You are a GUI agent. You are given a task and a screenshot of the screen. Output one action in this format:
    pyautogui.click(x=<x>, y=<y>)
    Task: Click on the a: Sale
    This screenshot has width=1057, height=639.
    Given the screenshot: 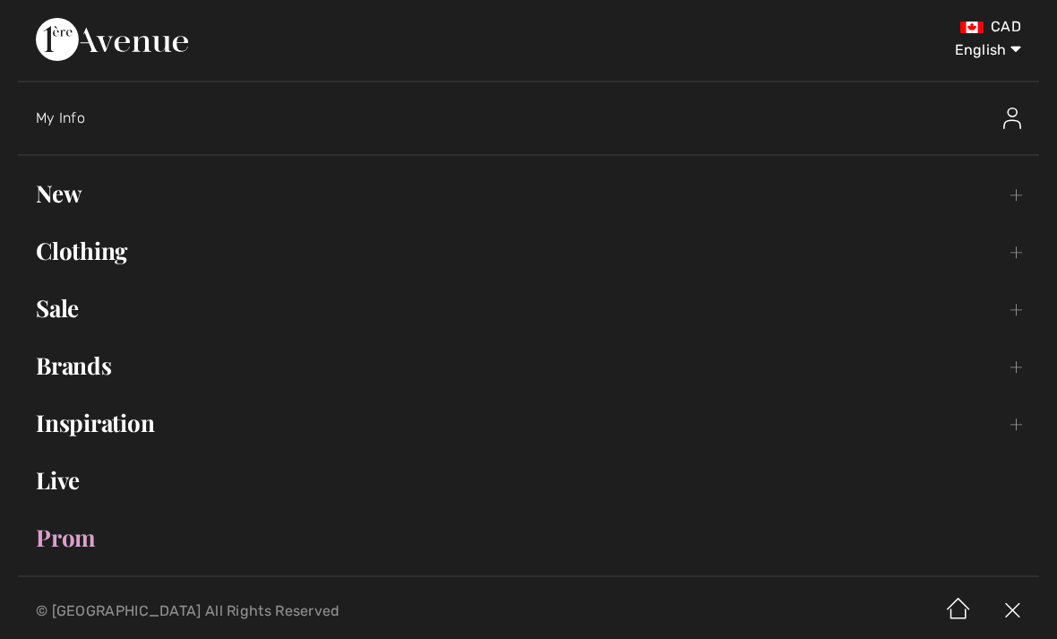 What is the action you would take?
    pyautogui.click(x=529, y=308)
    